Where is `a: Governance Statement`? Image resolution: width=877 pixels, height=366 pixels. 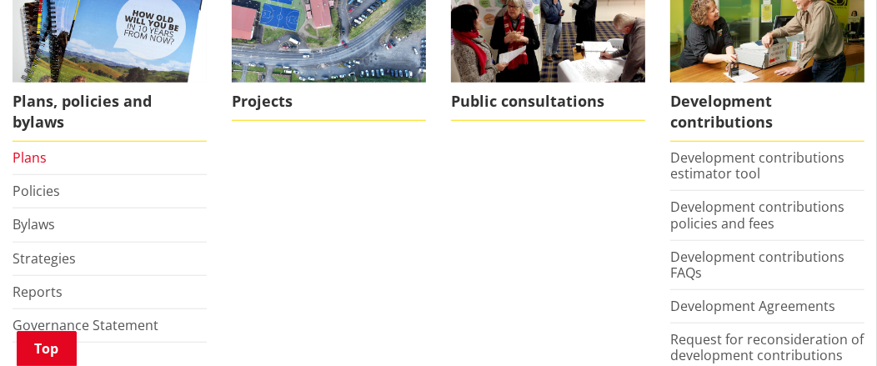 a: Governance Statement is located at coordinates (85, 325).